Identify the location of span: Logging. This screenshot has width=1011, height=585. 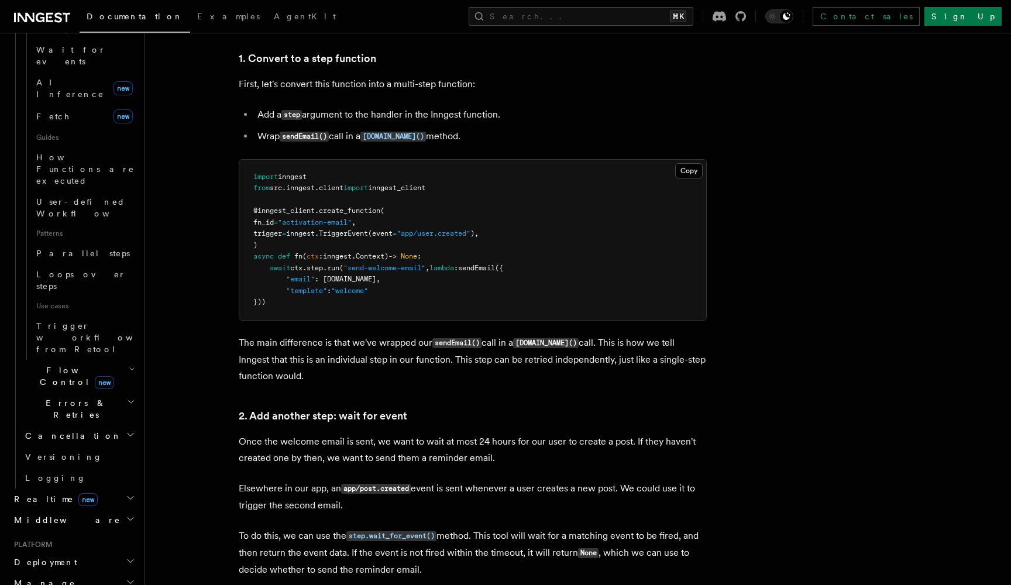
(56, 478).